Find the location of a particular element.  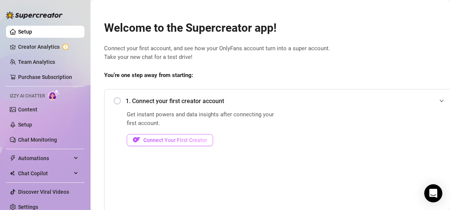

div: Open Intercom Messenger is located at coordinates (434, 193).